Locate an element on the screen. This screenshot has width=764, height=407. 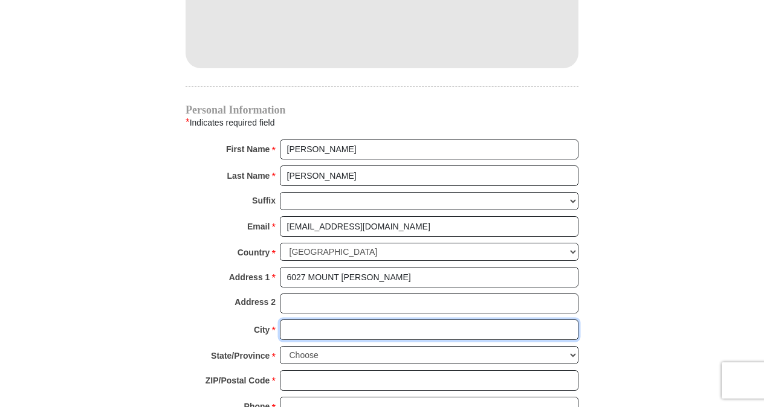
strong: Suffix is located at coordinates (264, 201).